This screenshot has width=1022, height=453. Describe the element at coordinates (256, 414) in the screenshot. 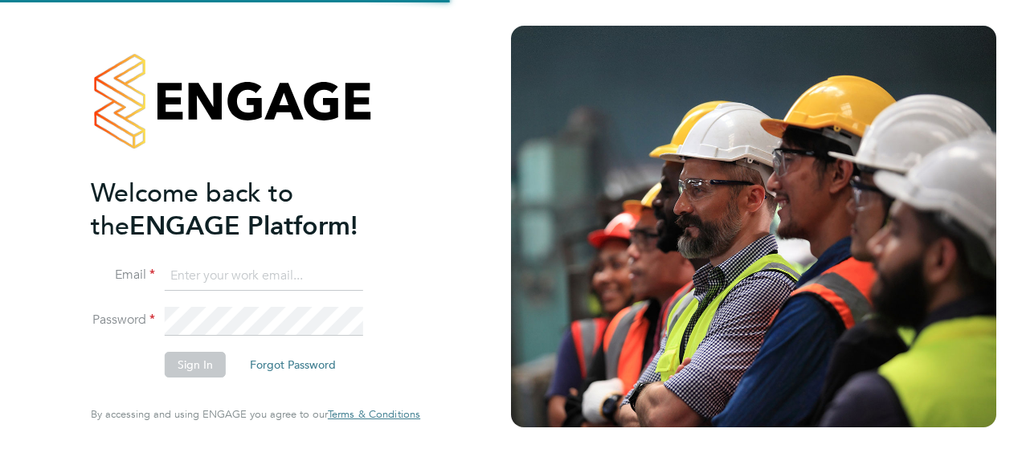

I see `span: By accessing and using ENGAGE you agree to our` at that location.